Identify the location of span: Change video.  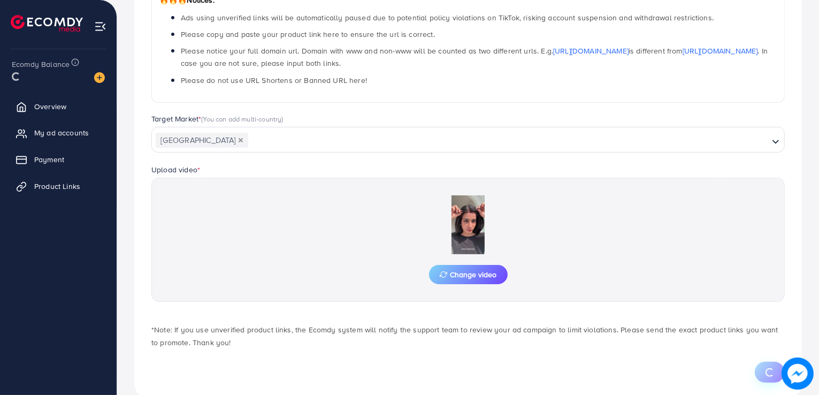
(468, 274).